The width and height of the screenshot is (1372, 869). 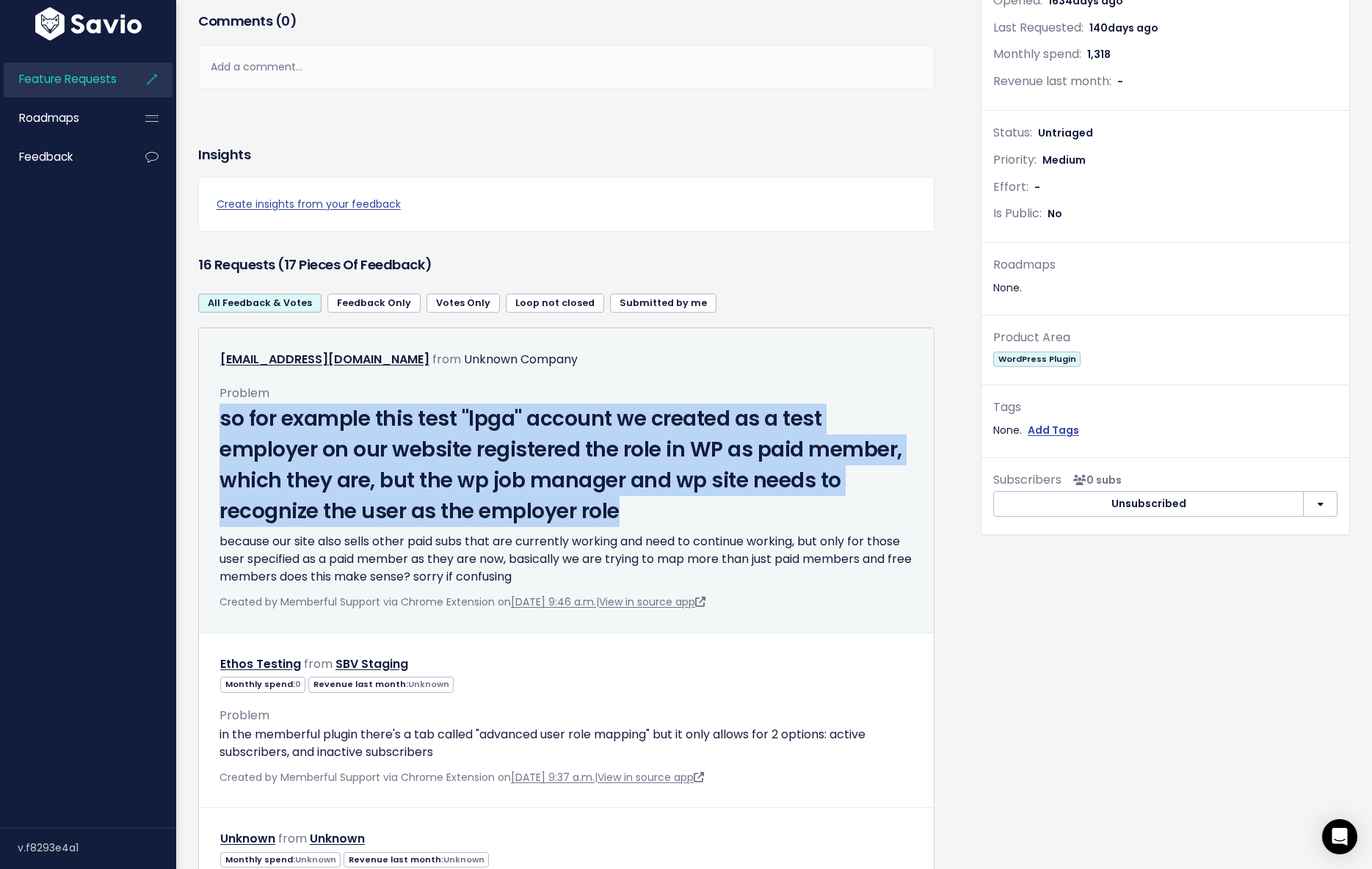 What do you see at coordinates (566, 559) in the screenshot?
I see `p: because our site also sells other paid subs that are currently working and need to continue worki...` at bounding box center [566, 559].